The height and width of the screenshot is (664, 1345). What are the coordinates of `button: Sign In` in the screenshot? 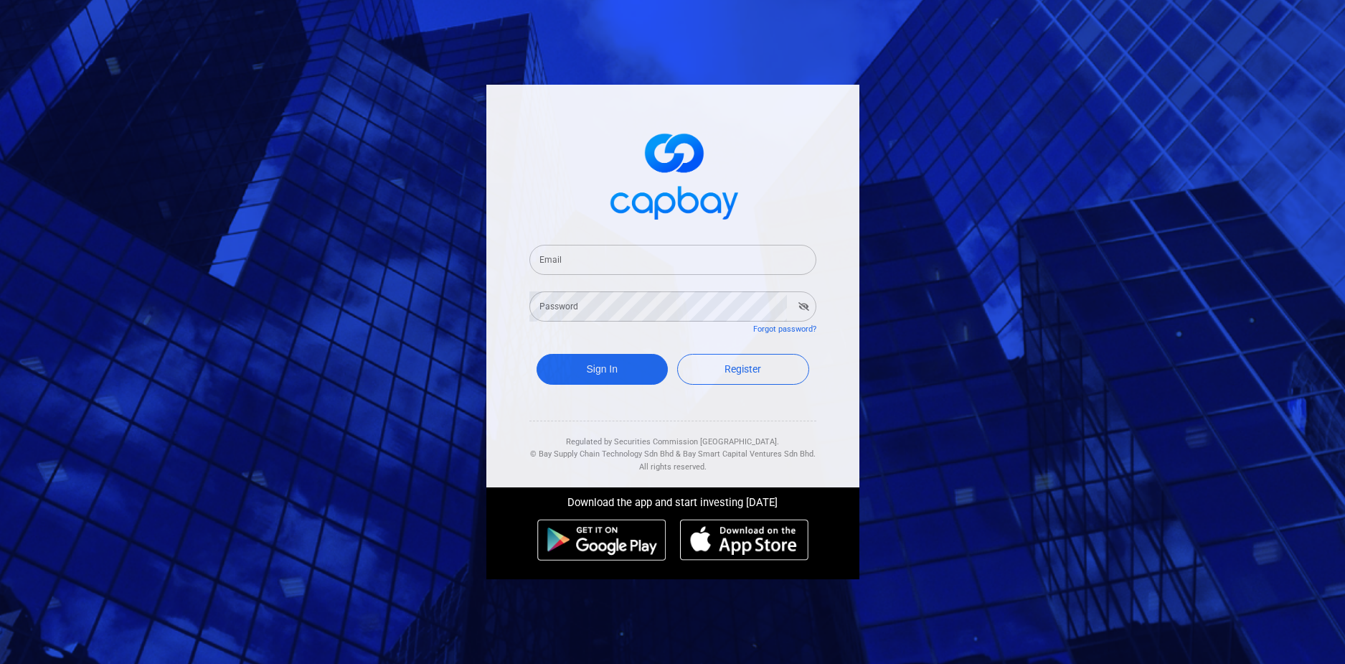 It's located at (603, 369).